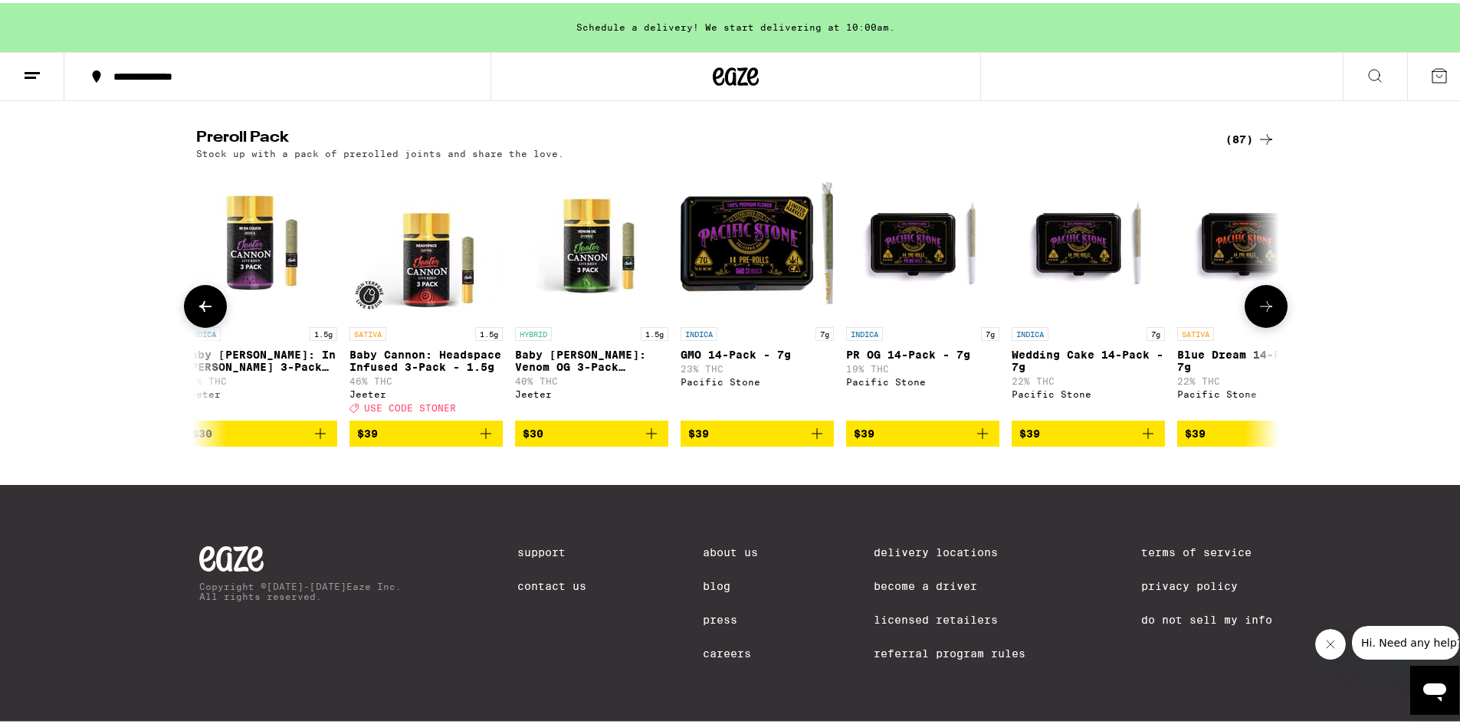  Describe the element at coordinates (1254, 240) in the screenshot. I see `img: Pacific Stone - Blue Dream 14-Pack - 7g` at that location.